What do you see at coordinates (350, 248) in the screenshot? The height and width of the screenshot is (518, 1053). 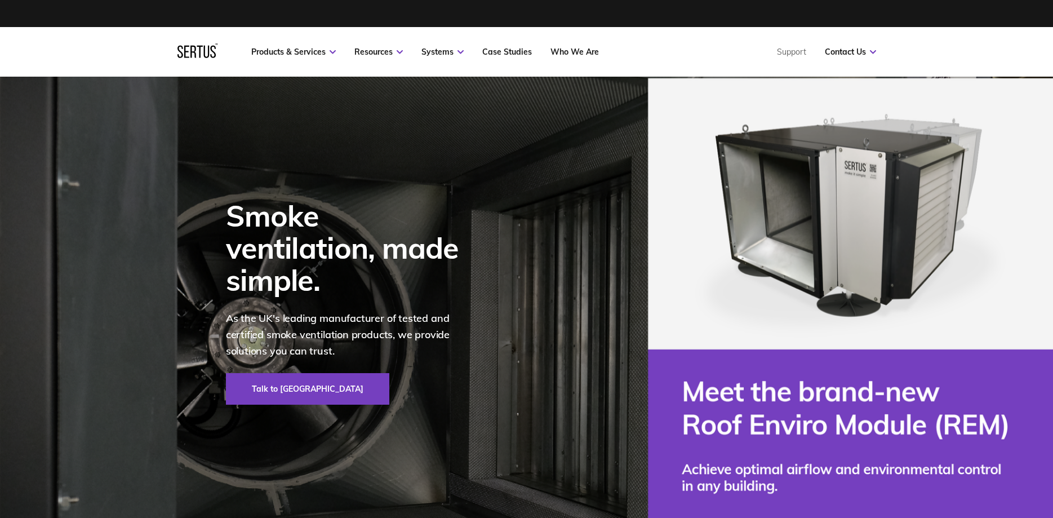 I see `div: Smoke ventilation, made simple.` at bounding box center [350, 248].